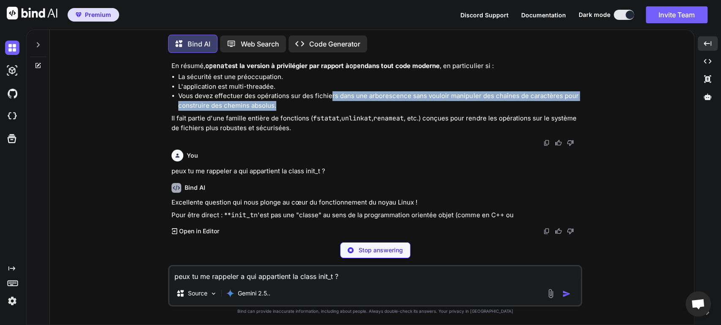 Image resolution: width=721 pixels, height=325 pixels. Describe the element at coordinates (544, 15) in the screenshot. I see `button: Documentation` at that location.